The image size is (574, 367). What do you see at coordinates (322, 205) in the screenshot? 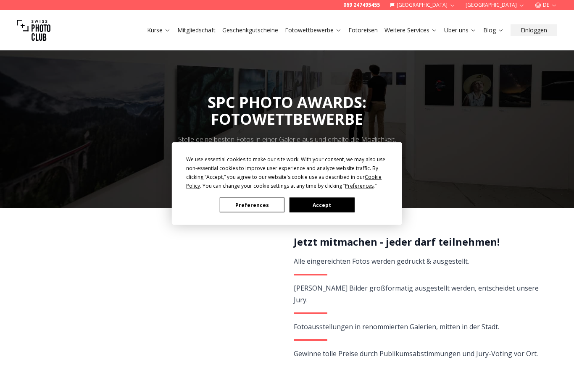
I see `button: Accept` at bounding box center [322, 205].